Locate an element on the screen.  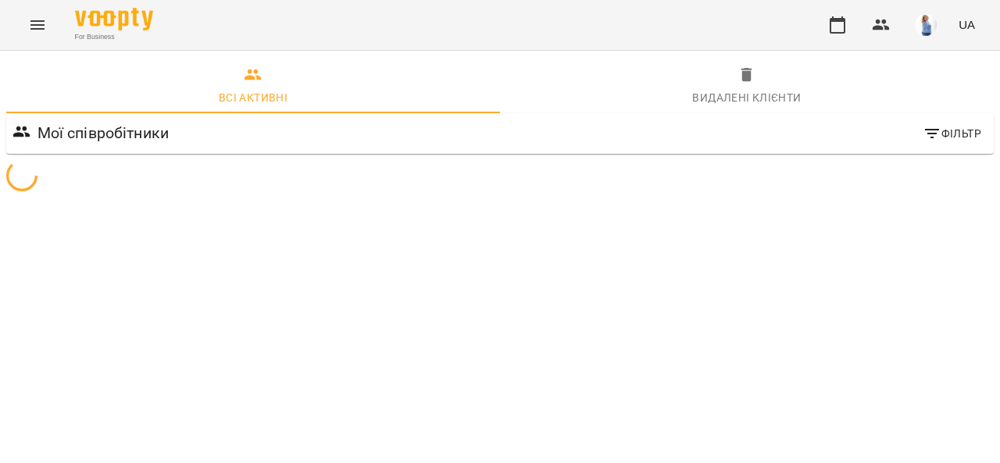
img: b38607bbce4ac937a050fa719d77eff5.jpg is located at coordinates (926, 25).